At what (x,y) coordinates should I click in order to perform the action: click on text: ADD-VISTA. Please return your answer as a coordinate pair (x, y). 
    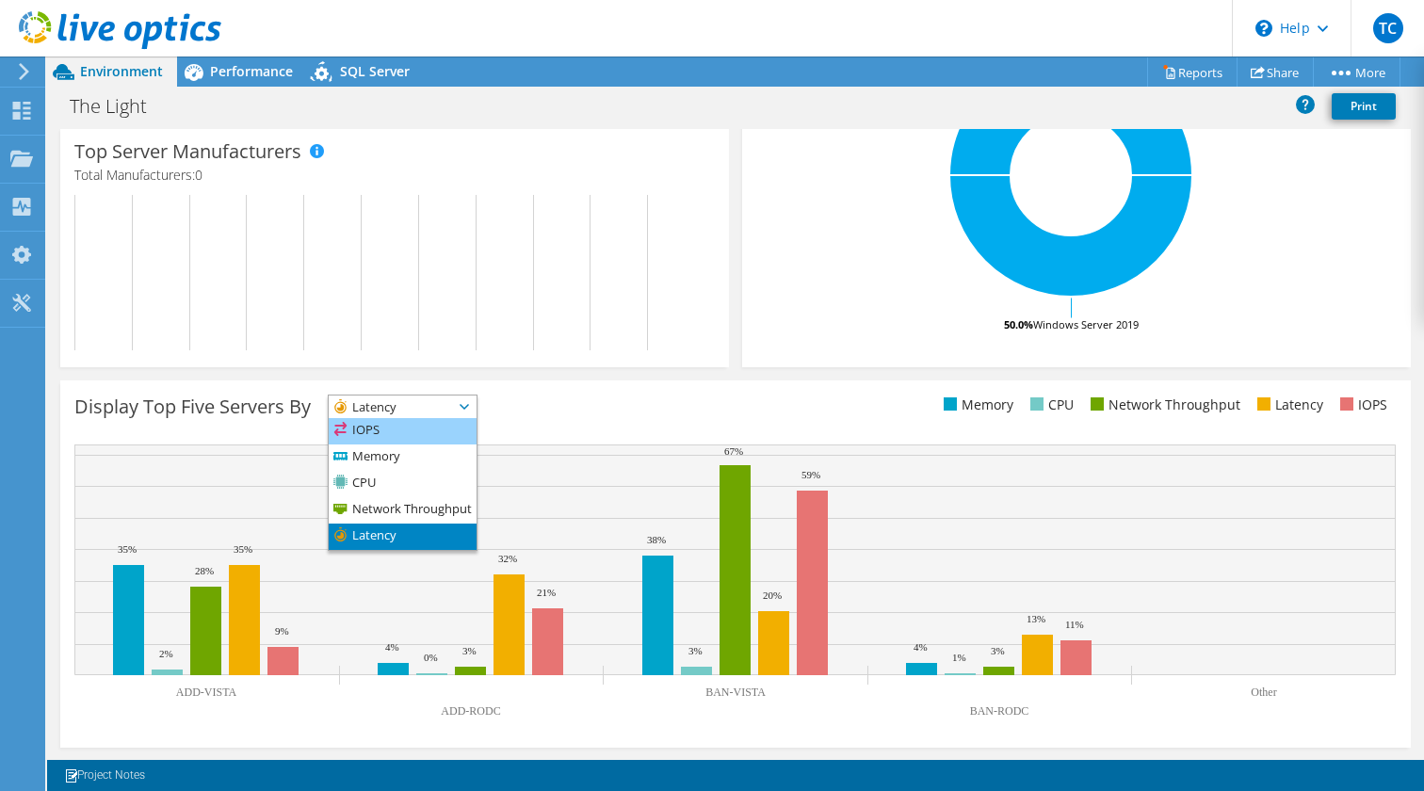
    Looking at the image, I should click on (206, 692).